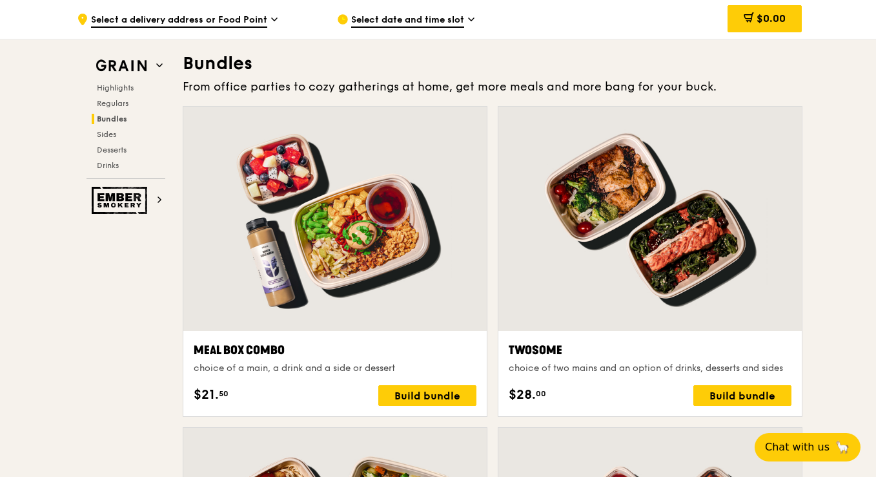 This screenshot has width=876, height=477. Describe the element at coordinates (223, 393) in the screenshot. I see `span: 50` at that location.